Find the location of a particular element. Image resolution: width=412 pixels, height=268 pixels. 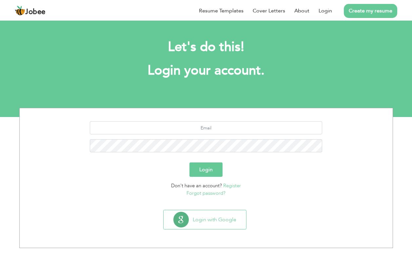

span: Don't have an account? is located at coordinates (196, 186).